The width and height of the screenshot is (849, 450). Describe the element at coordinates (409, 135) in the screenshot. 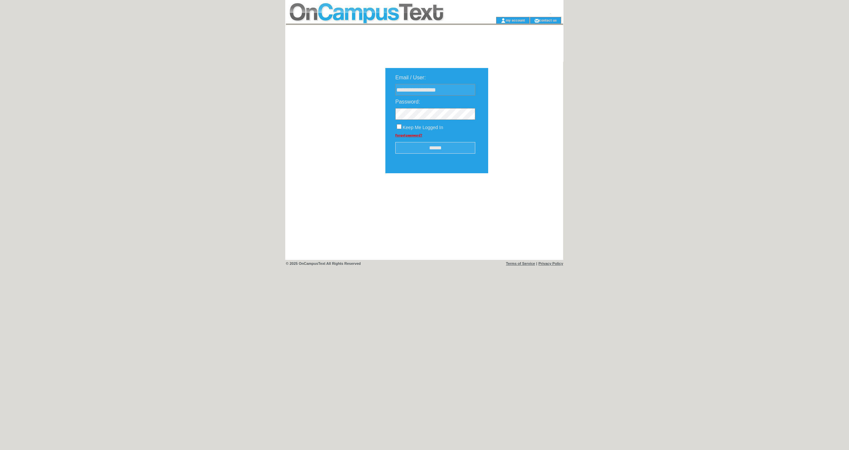

I see `a: Forgot password?` at that location.